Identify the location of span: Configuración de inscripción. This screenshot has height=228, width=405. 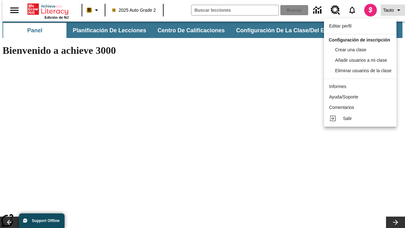
(359, 40).